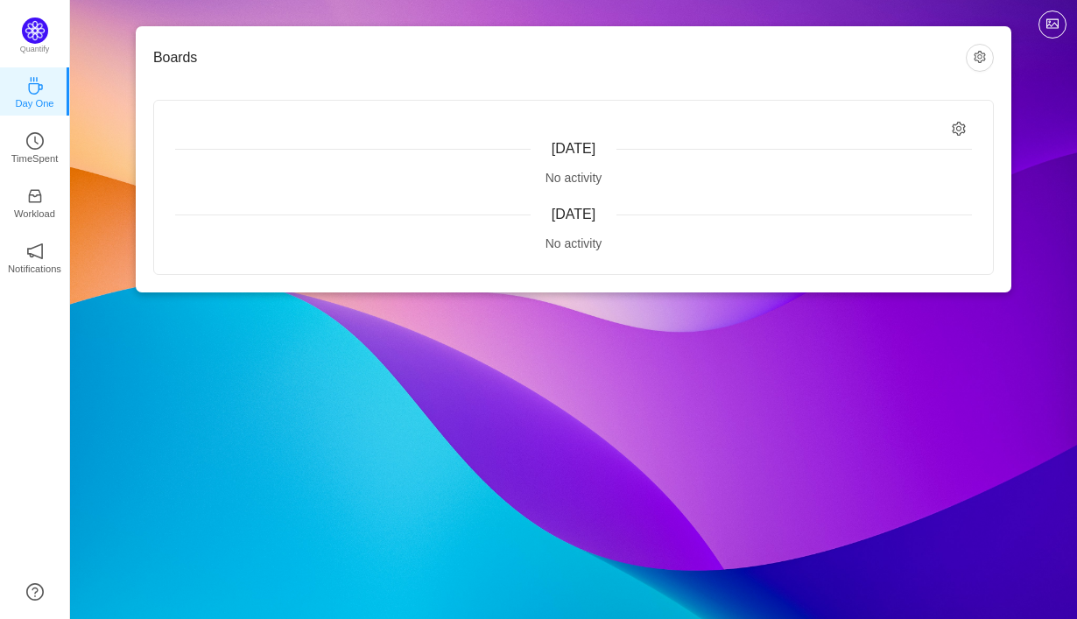 Image resolution: width=1077 pixels, height=619 pixels. I want to click on img: Quantify, so click(35, 31).